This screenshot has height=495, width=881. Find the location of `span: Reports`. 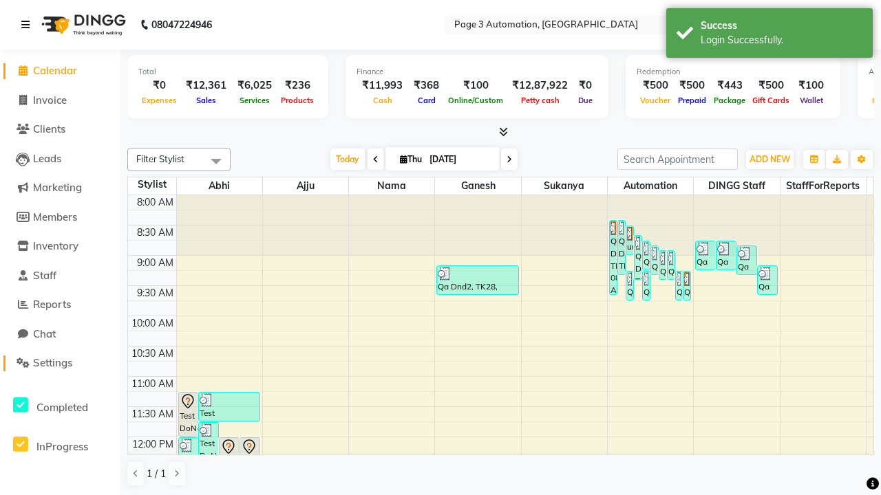

span: Reports is located at coordinates (52, 304).